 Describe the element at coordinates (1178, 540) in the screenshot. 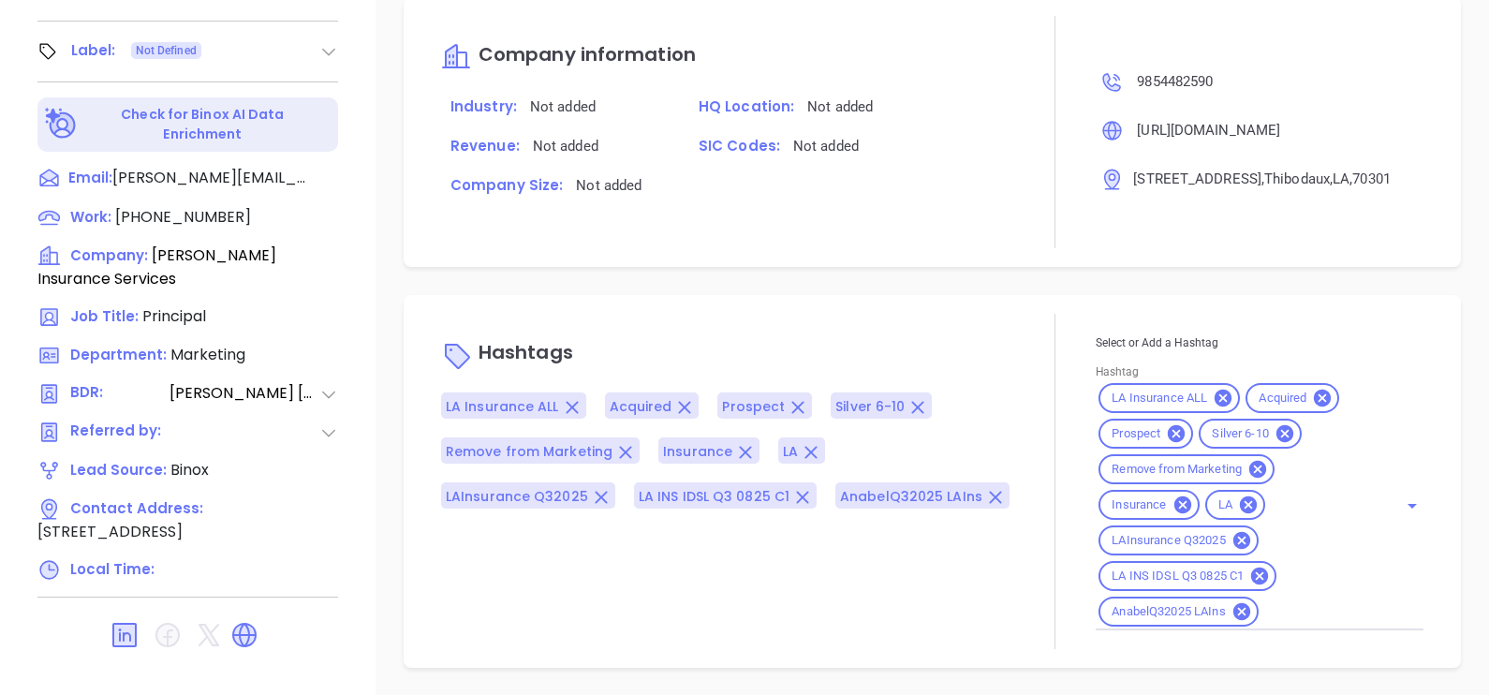

I see `div: LAInsurance Q32025` at that location.